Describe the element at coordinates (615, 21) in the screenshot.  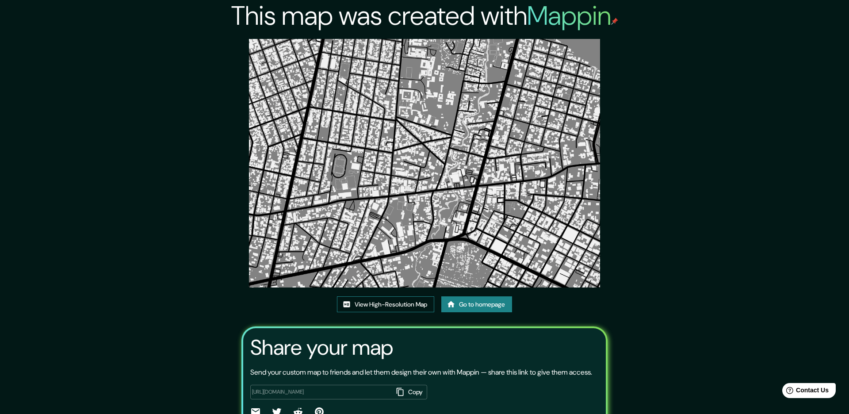
I see `img: mappin-pin` at that location.